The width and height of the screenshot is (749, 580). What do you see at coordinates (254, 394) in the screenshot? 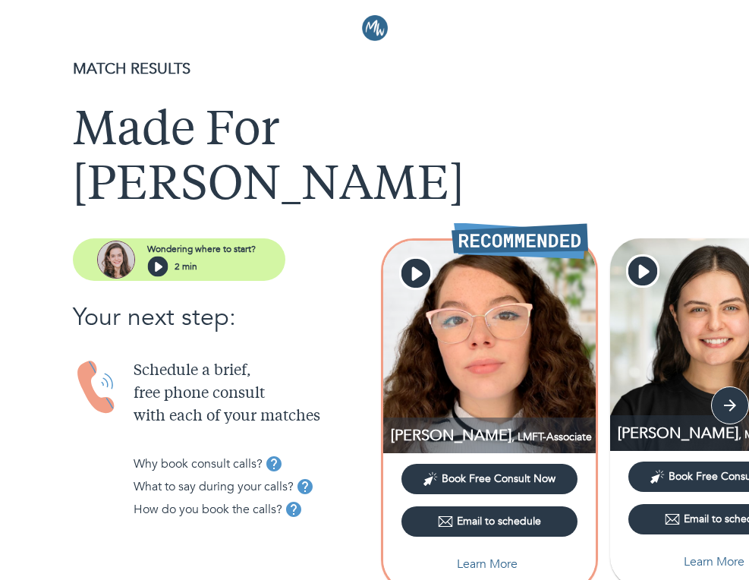
I see `p: Schedule a brief, free phone consult with each of your matches` at bounding box center [254, 394].